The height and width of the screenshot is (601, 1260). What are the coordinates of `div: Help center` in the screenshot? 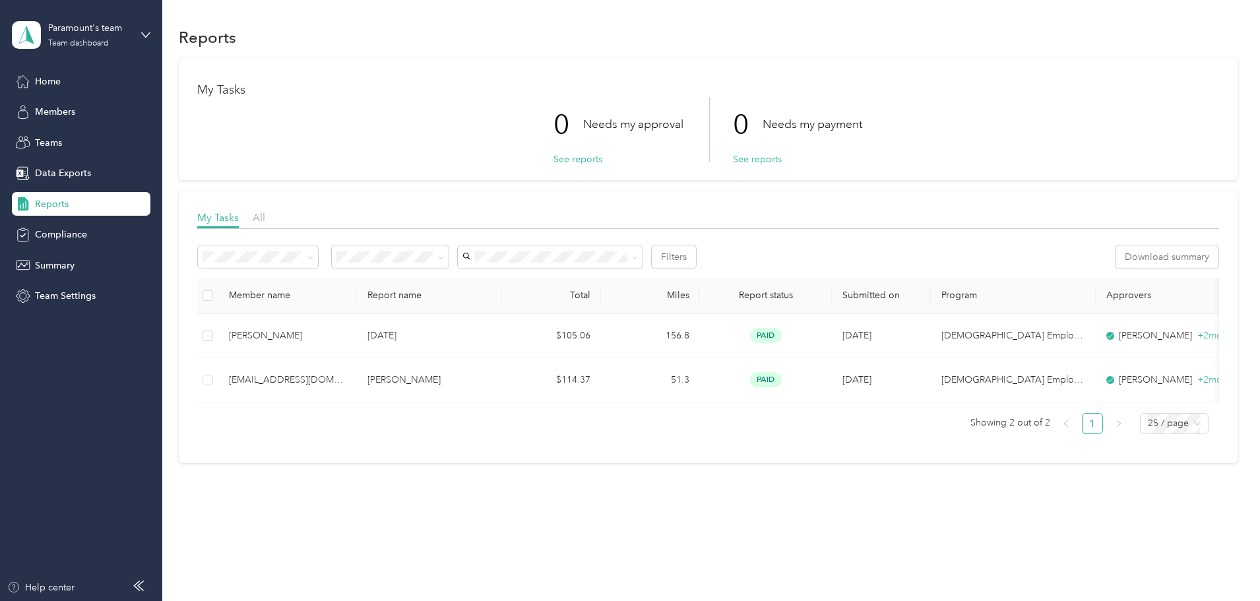 It's located at (41, 587).